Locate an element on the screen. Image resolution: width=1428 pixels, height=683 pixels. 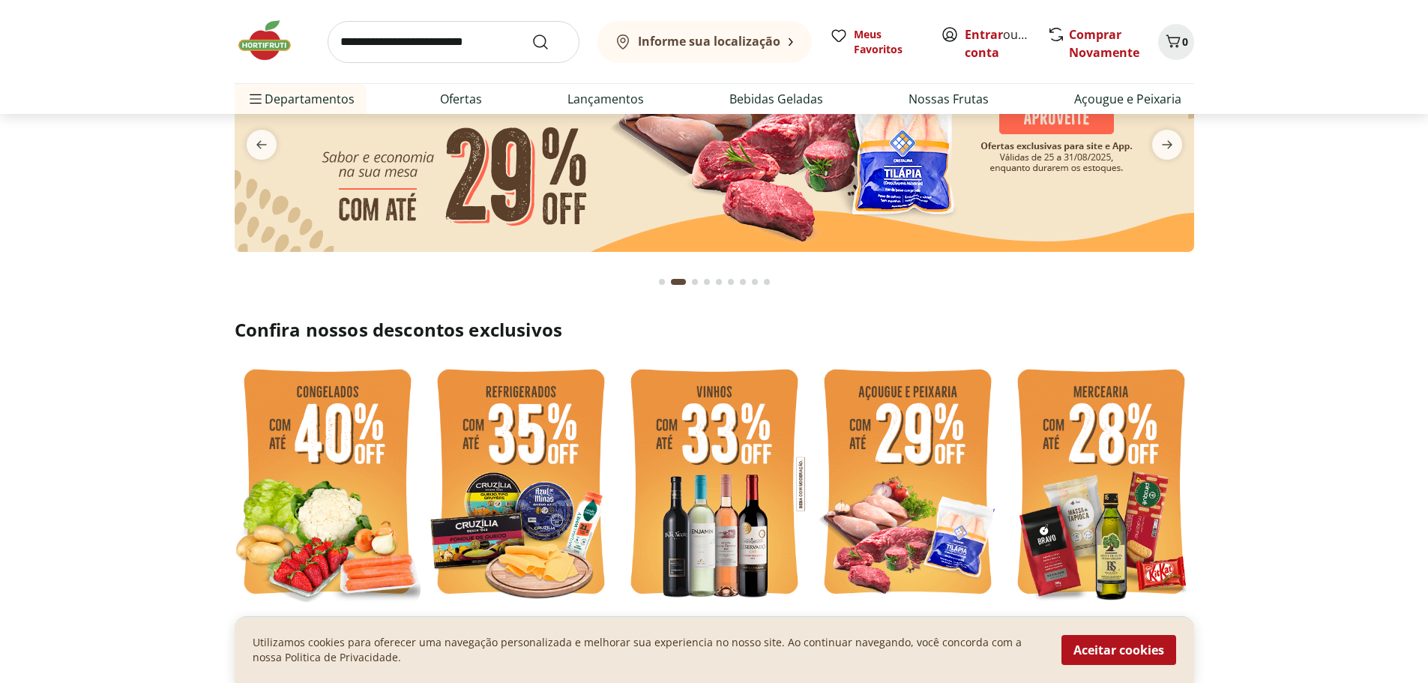
button: Informe sua localização is located at coordinates (704, 42).